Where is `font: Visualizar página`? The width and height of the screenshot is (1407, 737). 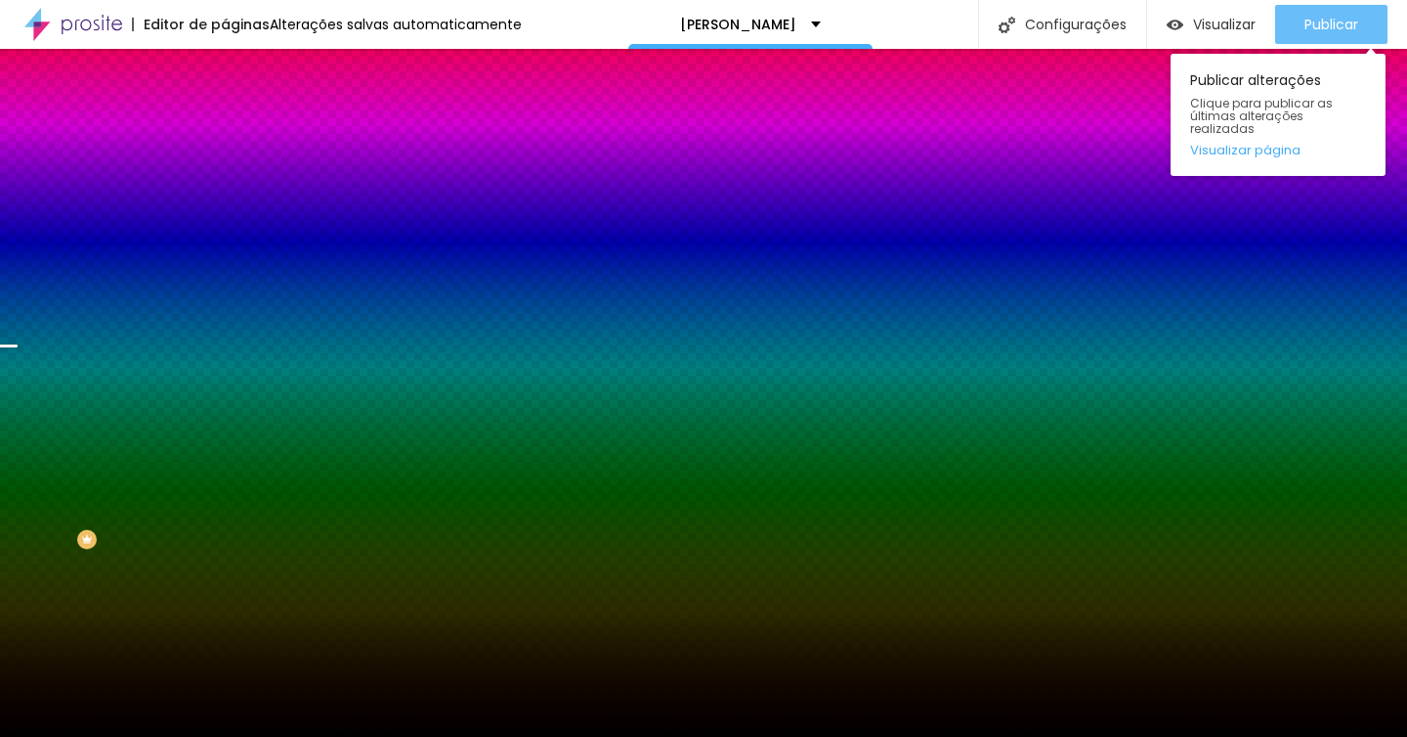
font: Visualizar página is located at coordinates (1245, 150).